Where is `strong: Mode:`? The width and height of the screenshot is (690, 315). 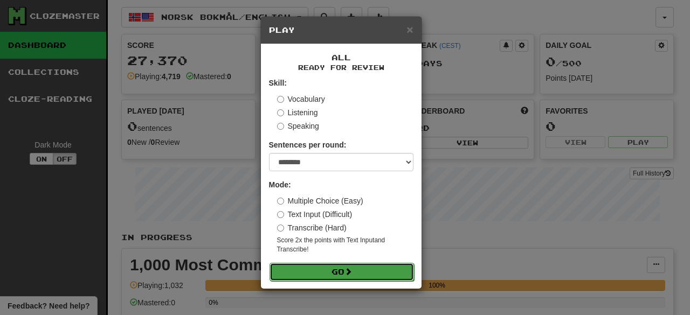 strong: Mode: is located at coordinates (280, 185).